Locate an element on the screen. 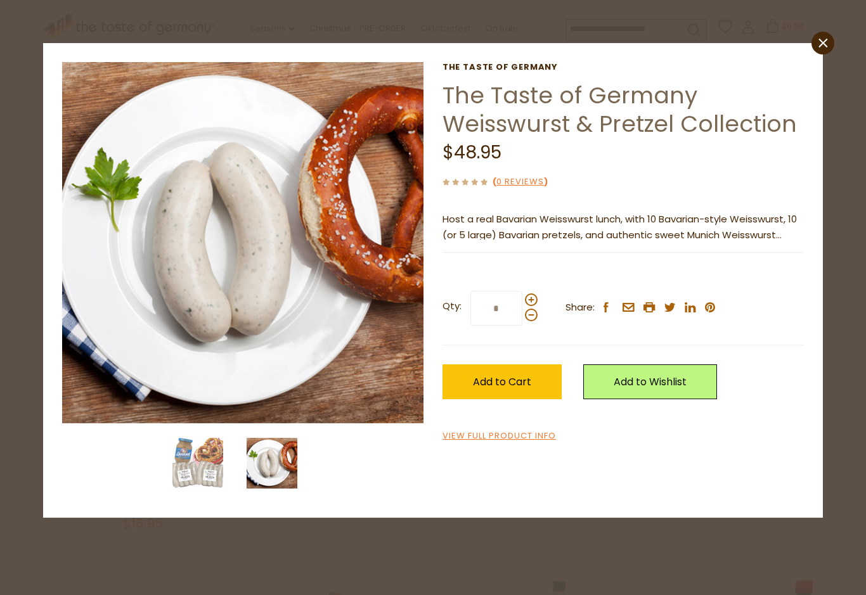 This screenshot has height=595, width=866. p: Host a real Bavarian Weisswurst lunch, with 10 Bavarian-style Weisswurst, 10 (or 5 large) Bavaria... is located at coordinates (623, 228).